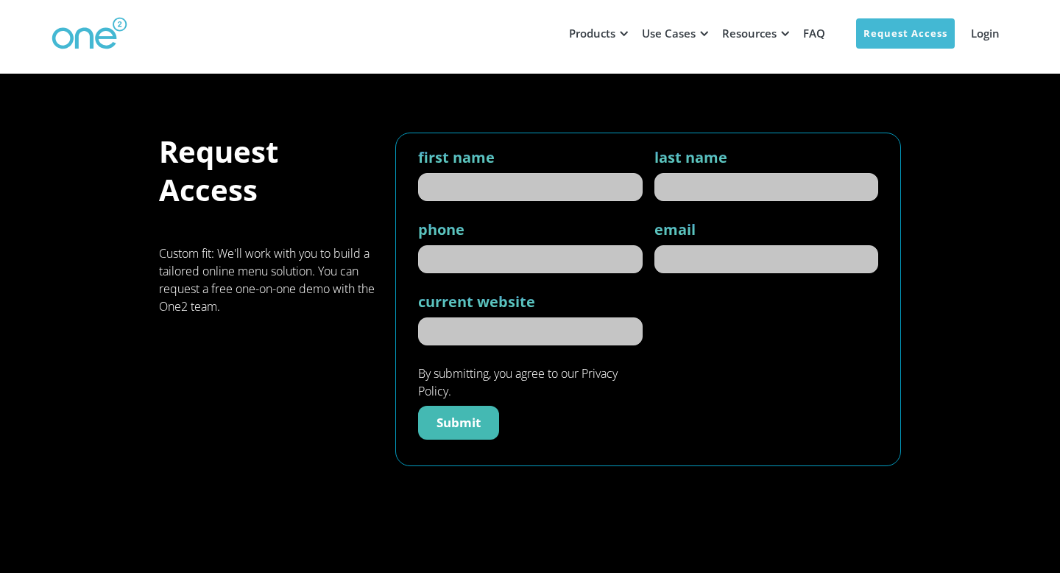  I want to click on h2: Request Access, so click(271, 171).